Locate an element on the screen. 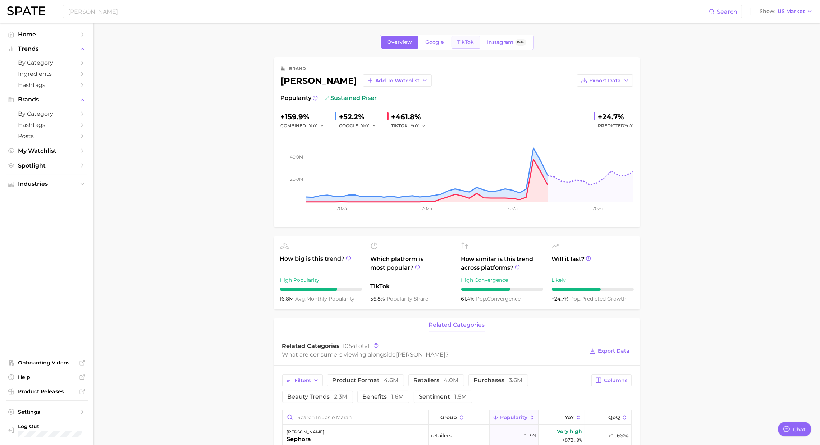  span: Search is located at coordinates (727, 12).